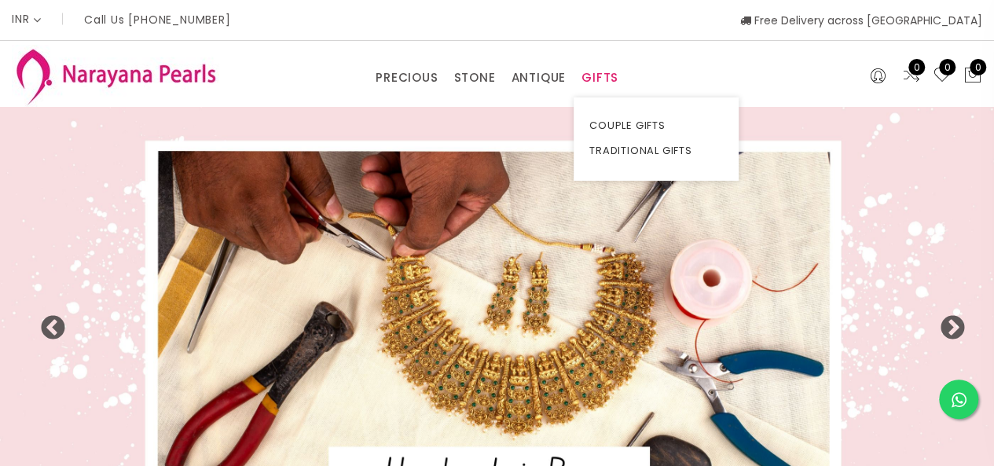  Describe the element at coordinates (973, 76) in the screenshot. I see `button: 0` at that location.